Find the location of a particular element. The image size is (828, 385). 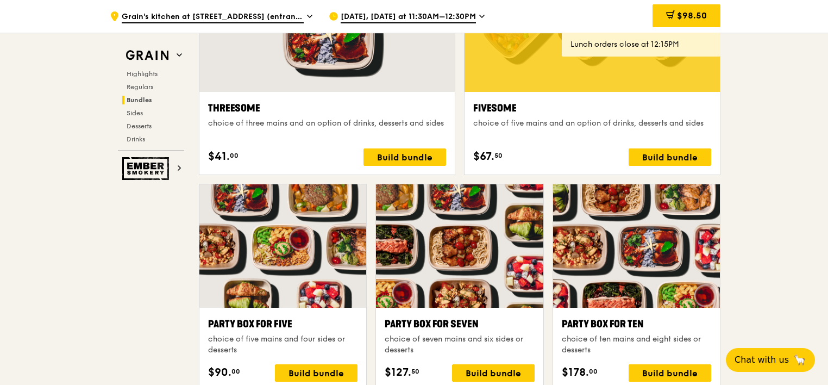

div: Party Box for Seven is located at coordinates (459, 324).